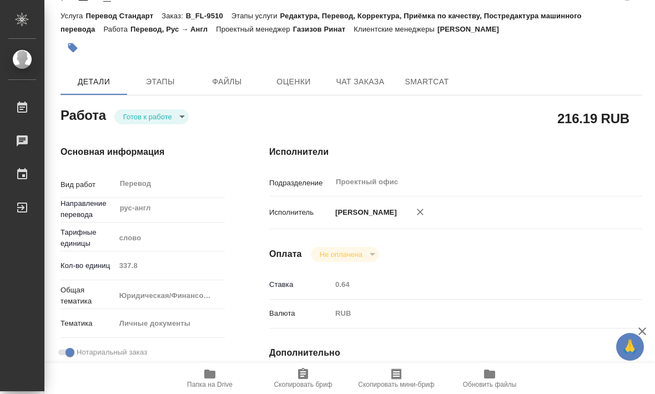 The width and height of the screenshot is (655, 394). Describe the element at coordinates (88, 296) in the screenshot. I see `p: Общая тематика` at that location.